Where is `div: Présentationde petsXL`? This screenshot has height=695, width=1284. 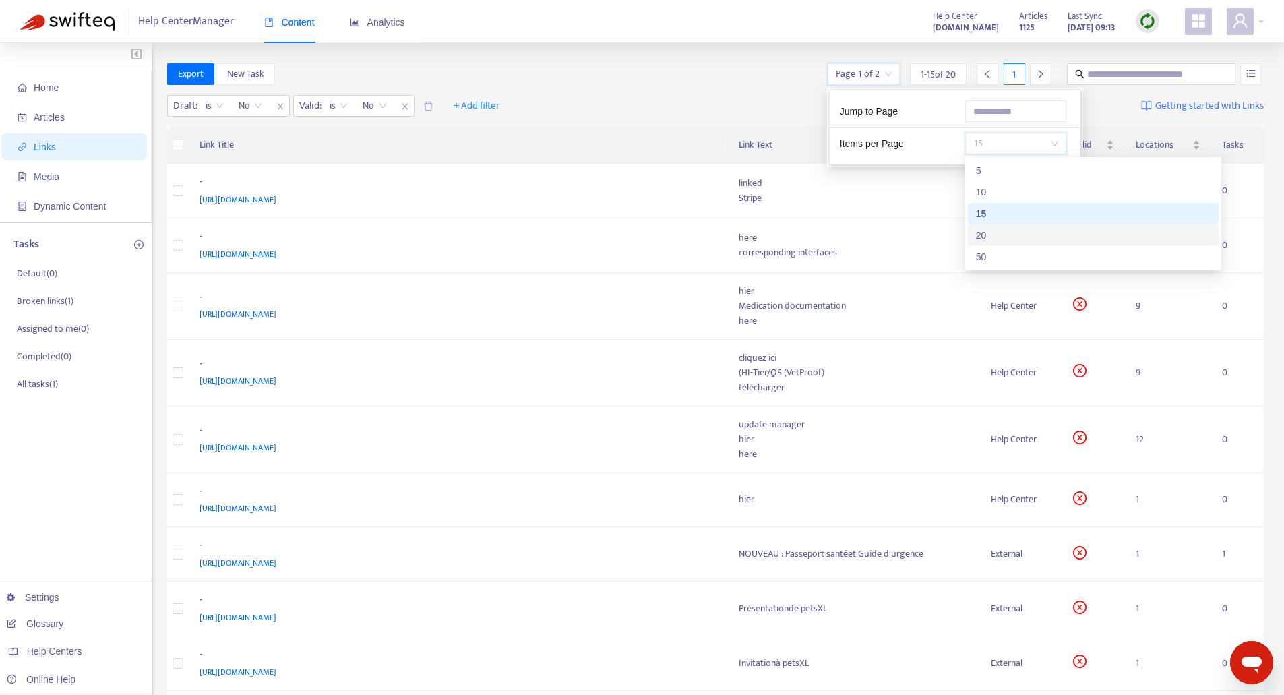 div: Présentationde petsXL is located at coordinates (854, 609).